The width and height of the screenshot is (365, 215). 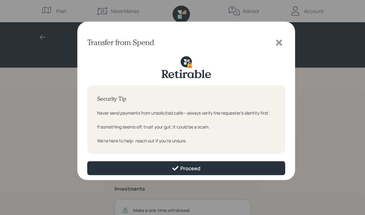 I want to click on div: Never send payments from unsolicited calls— always verify the requester's identity first., so click(x=186, y=113).